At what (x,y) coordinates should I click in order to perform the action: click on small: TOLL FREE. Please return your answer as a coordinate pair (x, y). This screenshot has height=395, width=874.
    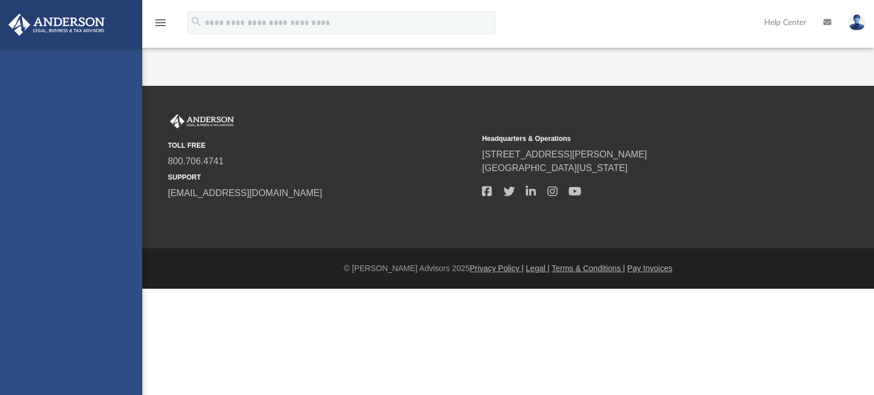
    Looking at the image, I should click on (321, 146).